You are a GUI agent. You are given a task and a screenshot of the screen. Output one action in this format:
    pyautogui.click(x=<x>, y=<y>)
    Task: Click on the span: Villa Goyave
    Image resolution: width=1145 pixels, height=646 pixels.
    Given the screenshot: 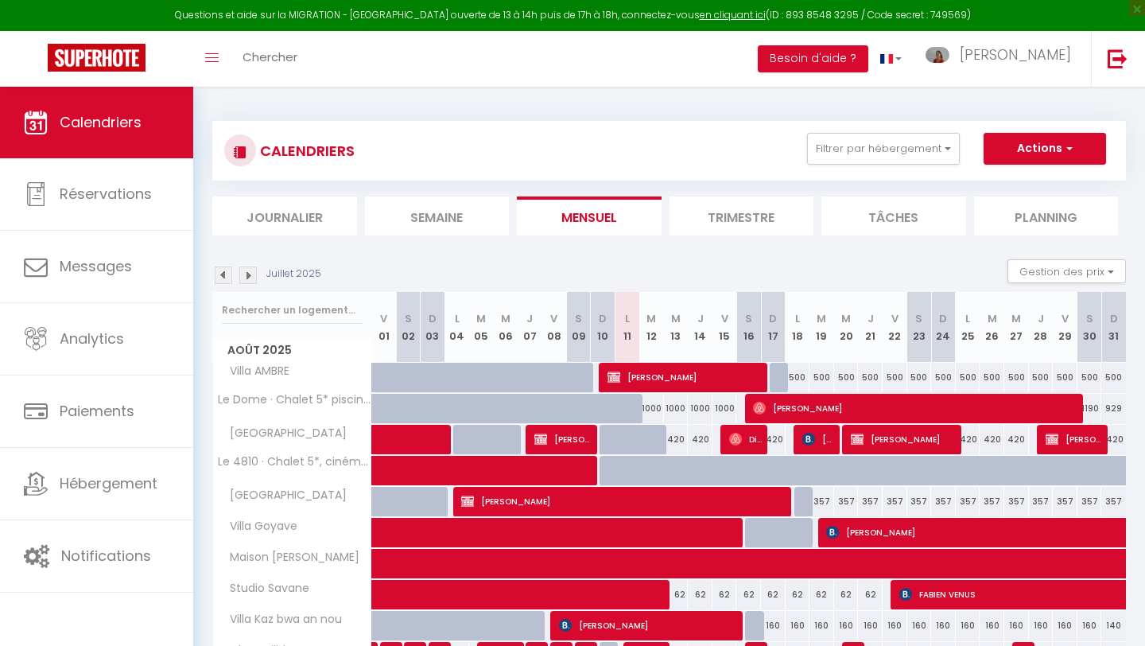 What is the action you would take?
    pyautogui.click(x=258, y=526)
    